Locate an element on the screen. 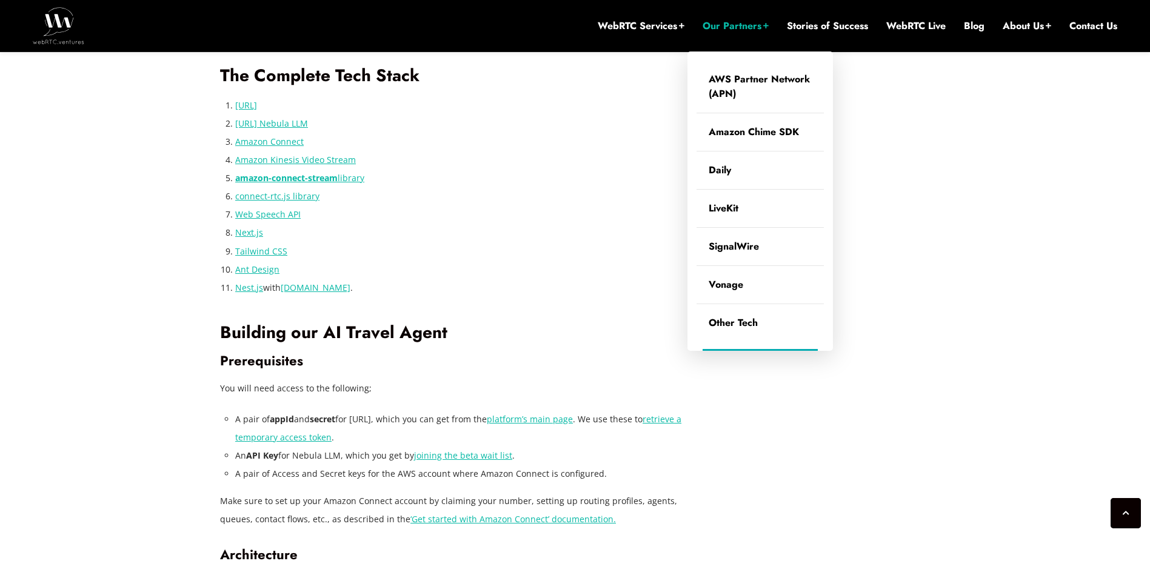  strong: appId is located at coordinates (282, 419).